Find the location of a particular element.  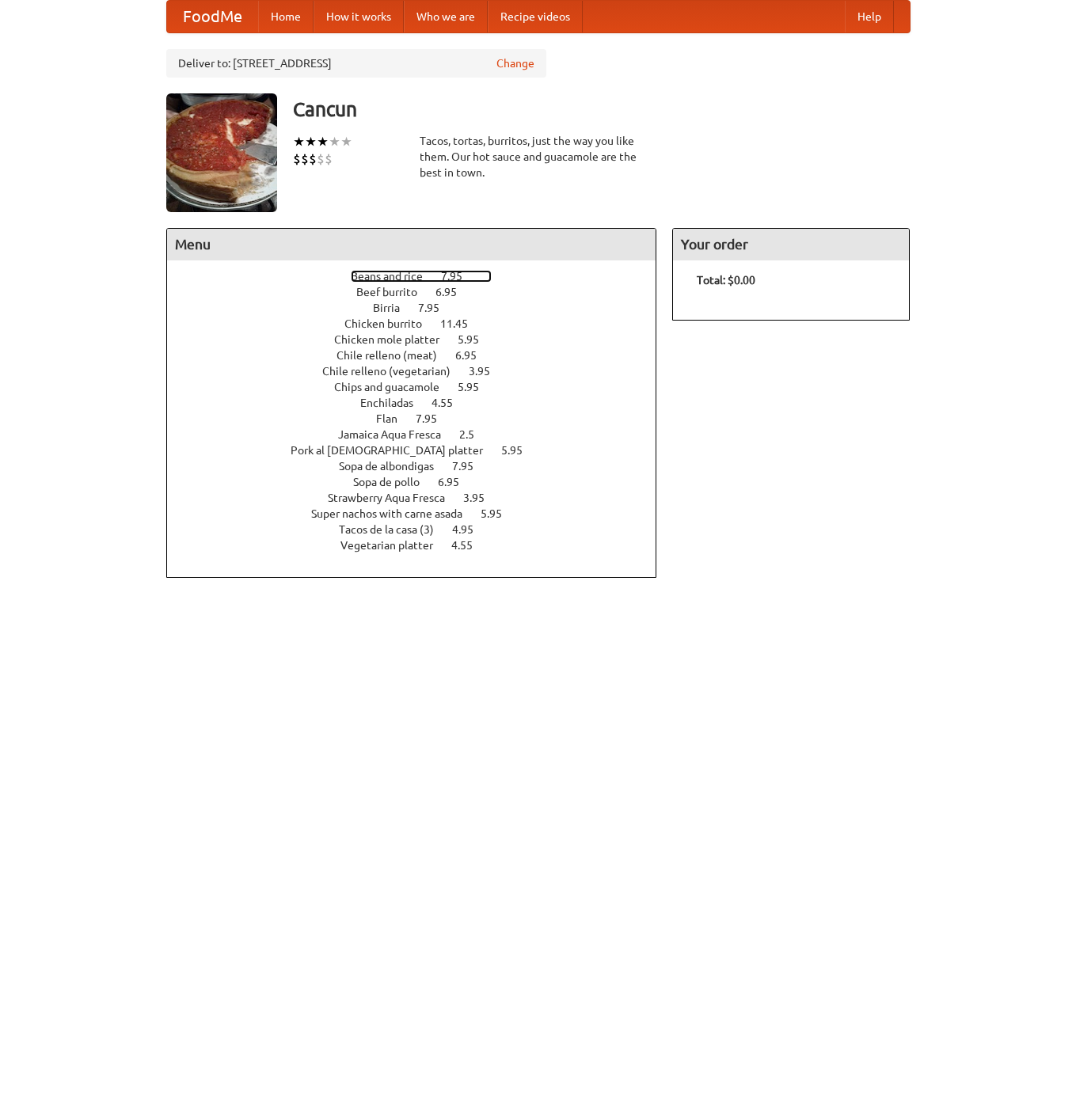

a: Sopa de albondigas 7.95 is located at coordinates (421, 467).